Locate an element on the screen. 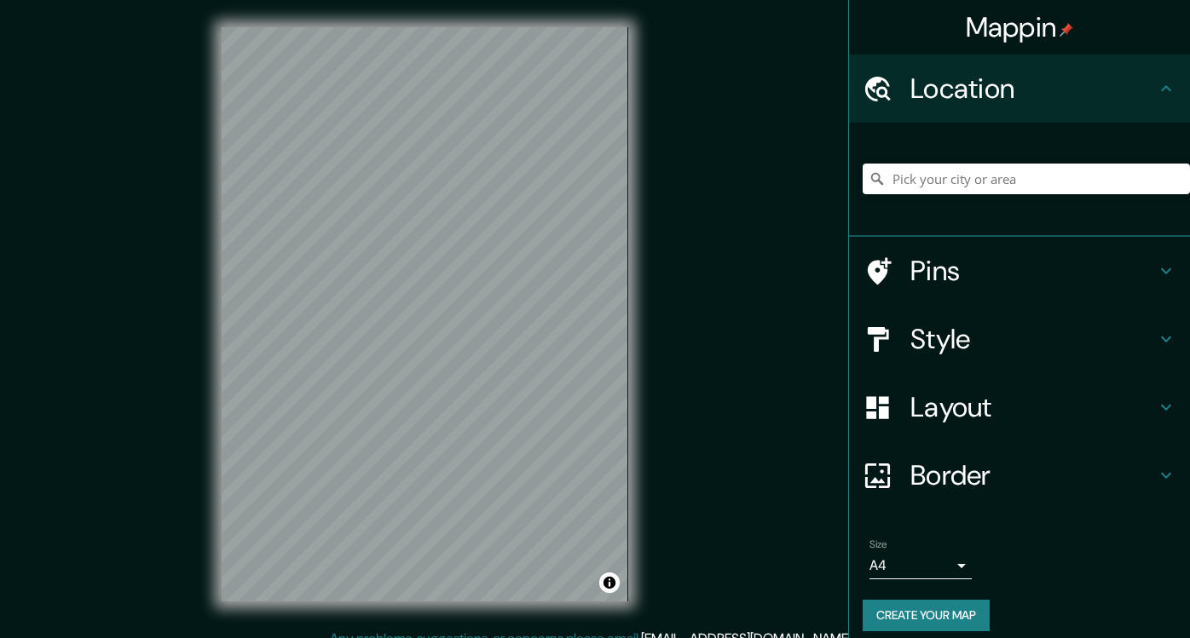 The width and height of the screenshot is (1190, 638). div: Location is located at coordinates (1019, 89).